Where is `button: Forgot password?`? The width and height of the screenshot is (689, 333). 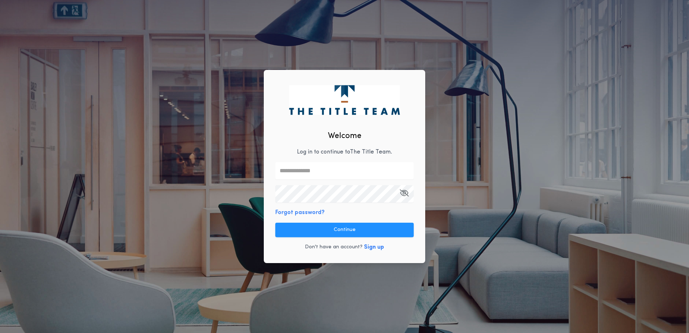
button: Forgot password? is located at coordinates (300, 212).